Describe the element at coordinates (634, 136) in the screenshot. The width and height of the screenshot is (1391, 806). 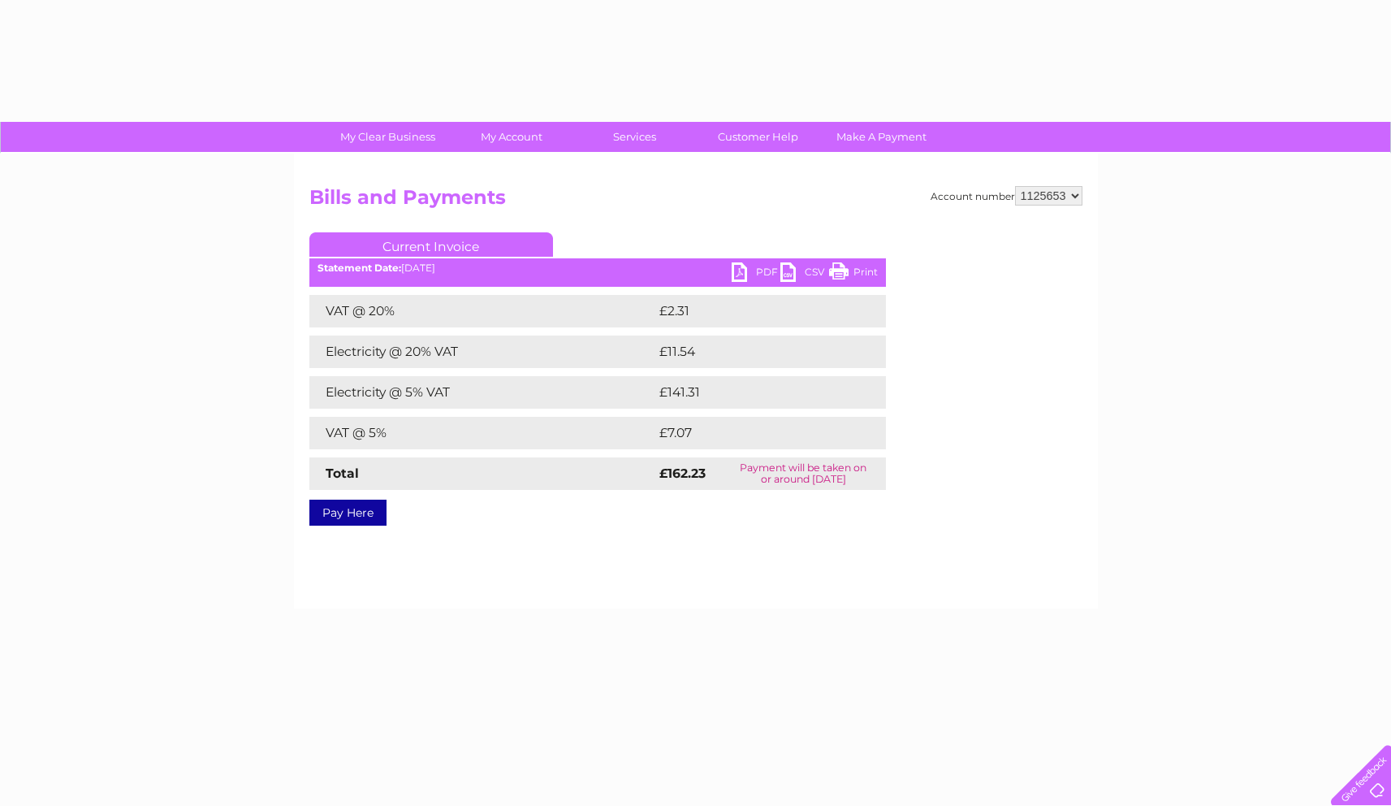
I see `a: Services` at that location.